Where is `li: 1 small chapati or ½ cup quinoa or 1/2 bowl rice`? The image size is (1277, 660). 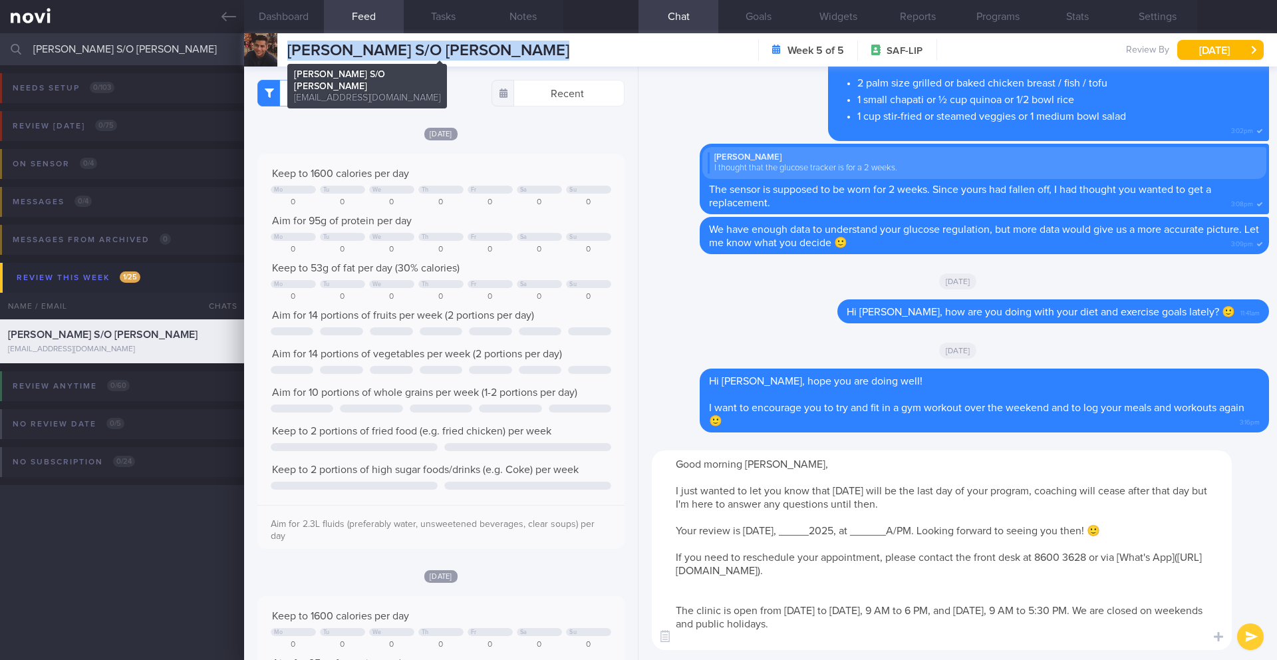
li: 1 small chapati or ½ cup quinoa or 1/2 bowl rice is located at coordinates (1058, 98).